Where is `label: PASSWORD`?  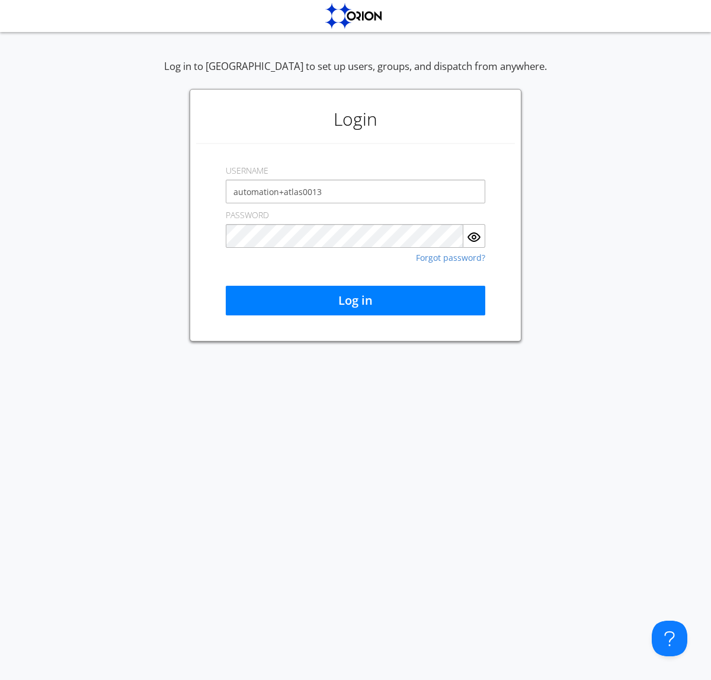 label: PASSWORD is located at coordinates (247, 215).